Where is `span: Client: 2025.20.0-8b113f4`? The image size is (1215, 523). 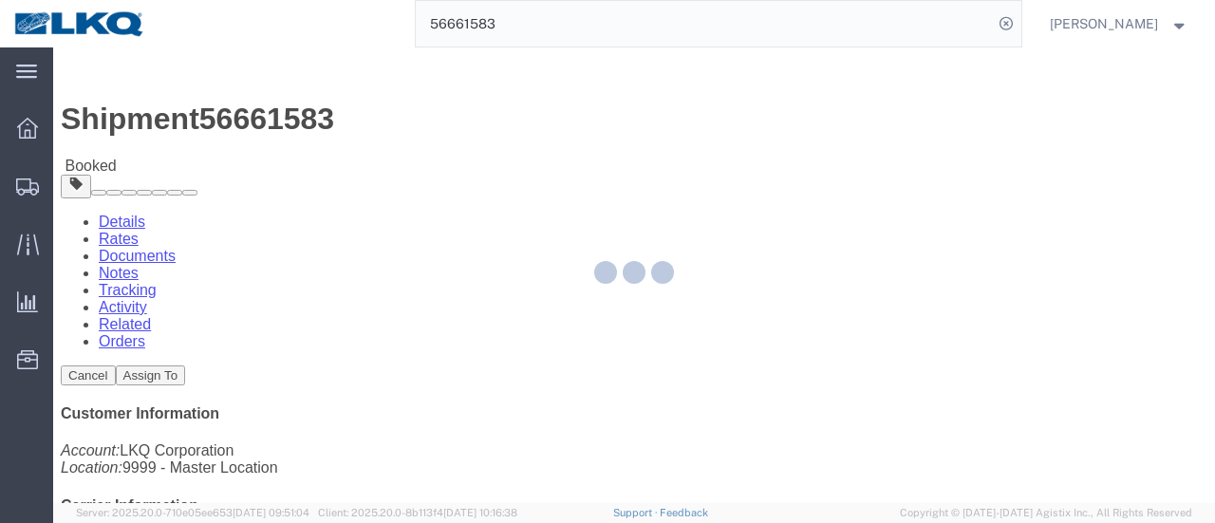 span: Client: 2025.20.0-8b113f4 is located at coordinates (418, 513).